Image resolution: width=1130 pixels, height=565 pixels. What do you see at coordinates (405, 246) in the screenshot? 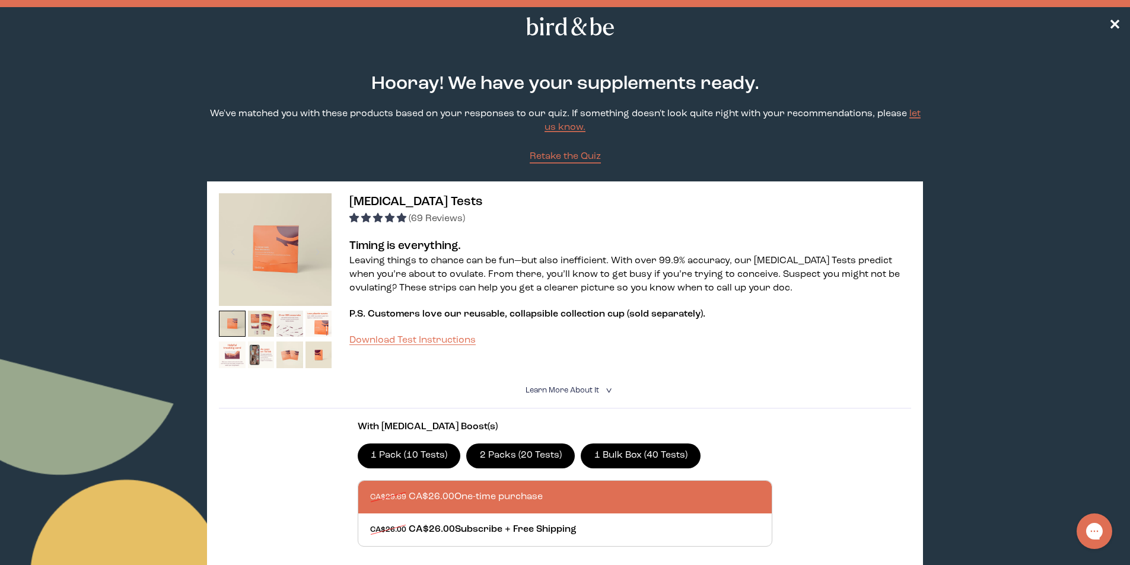
I see `strong: Timing is everything.` at bounding box center [405, 246].